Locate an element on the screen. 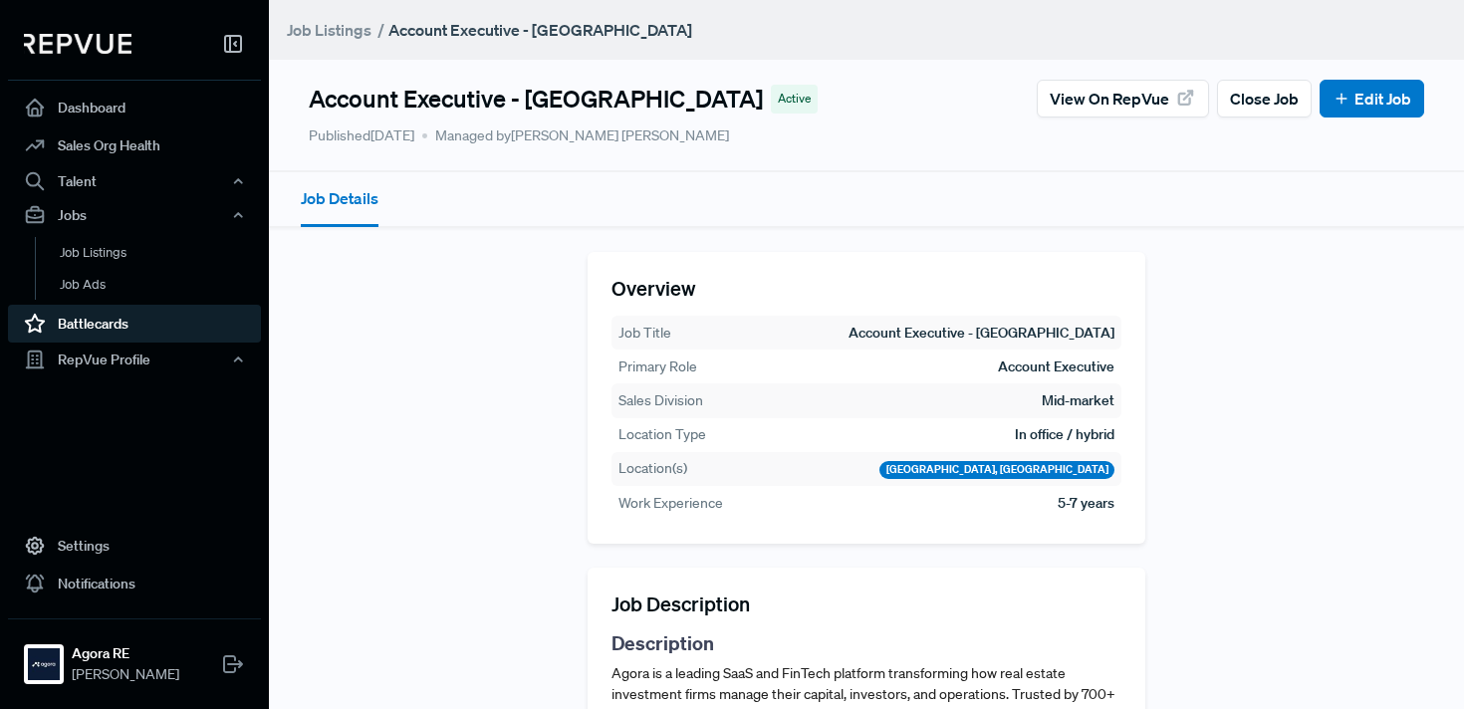  strong: Description is located at coordinates (662, 643).